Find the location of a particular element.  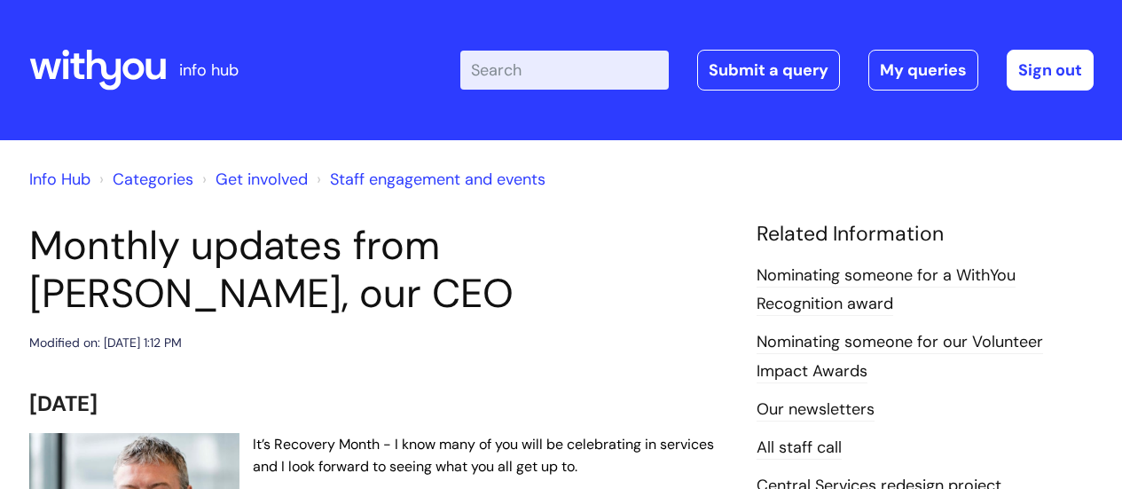

li: Solution home is located at coordinates (144, 179).